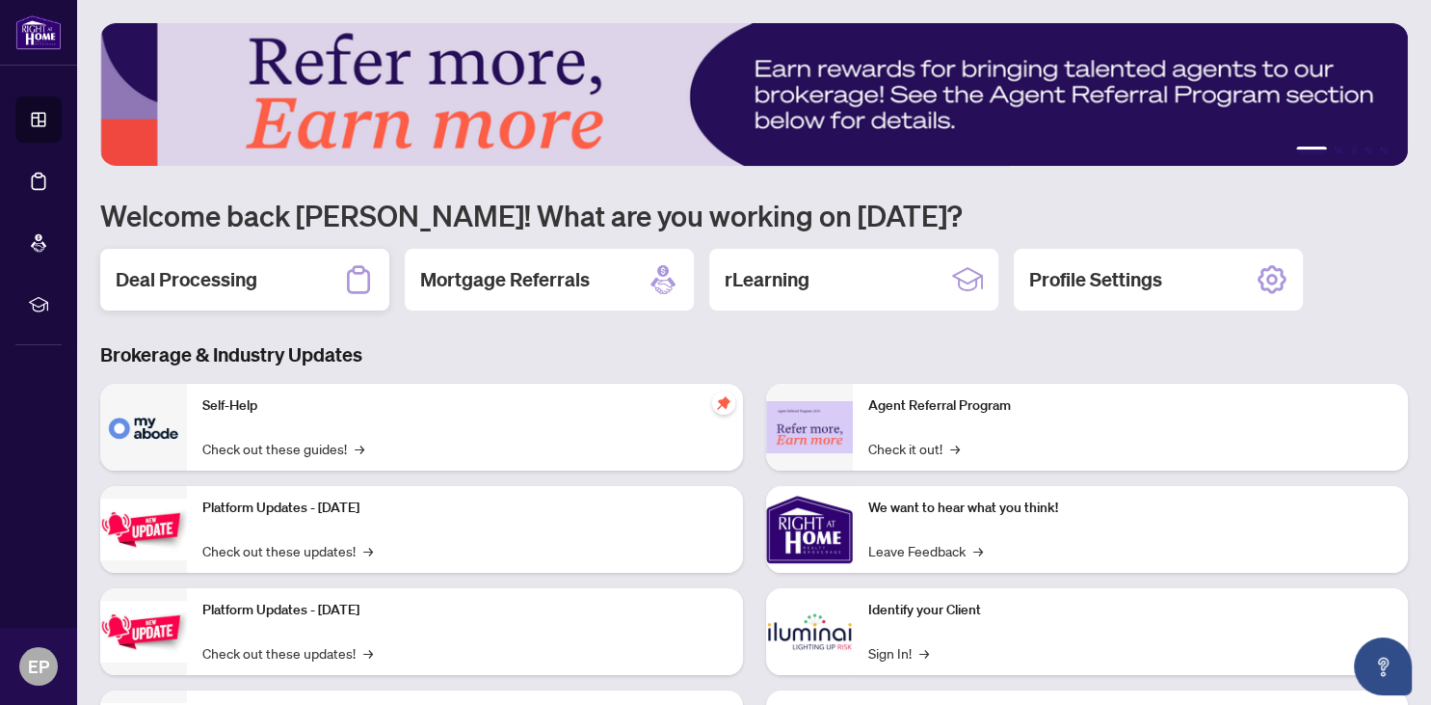 The image size is (1431, 705). Describe the element at coordinates (810, 631) in the screenshot. I see `img: Identify your Client` at that location.